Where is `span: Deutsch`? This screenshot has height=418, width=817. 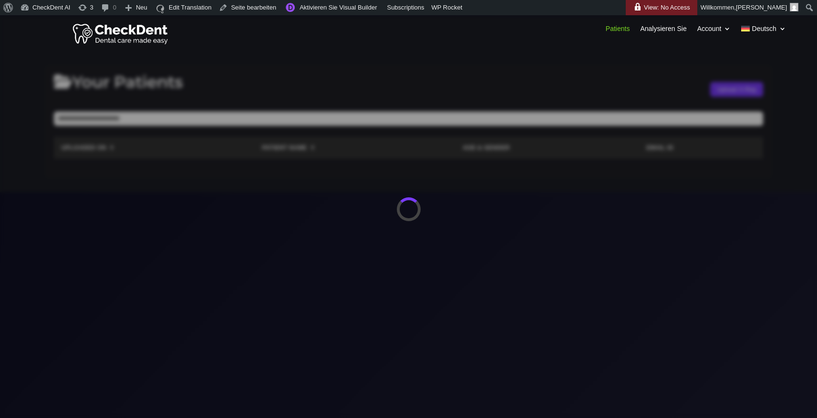
span: Deutsch is located at coordinates (764, 29).